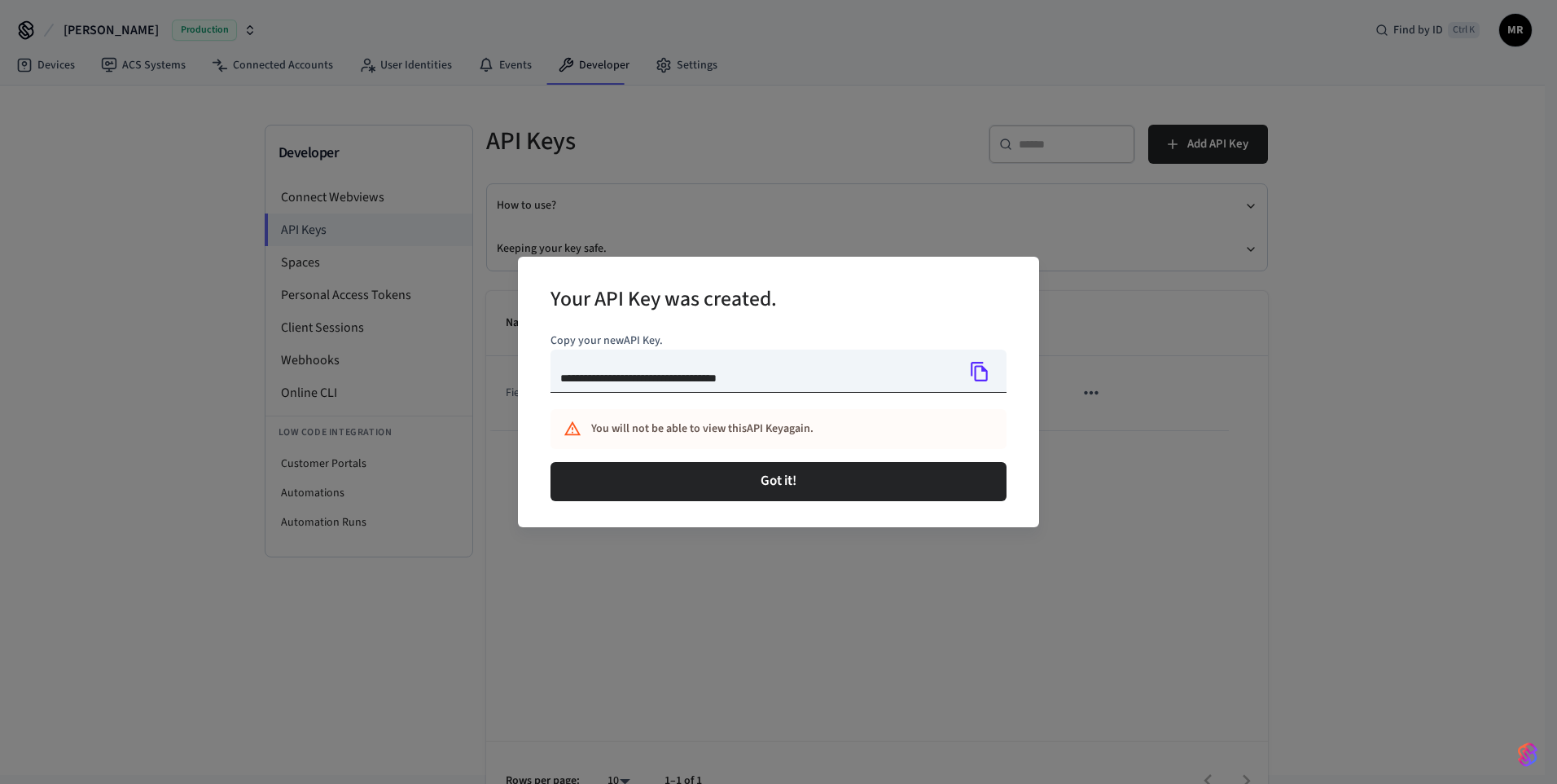 The width and height of the screenshot is (1557, 784). What do you see at coordinates (779, 340) in the screenshot?
I see `p: Copy your new API Key .` at bounding box center [779, 340].